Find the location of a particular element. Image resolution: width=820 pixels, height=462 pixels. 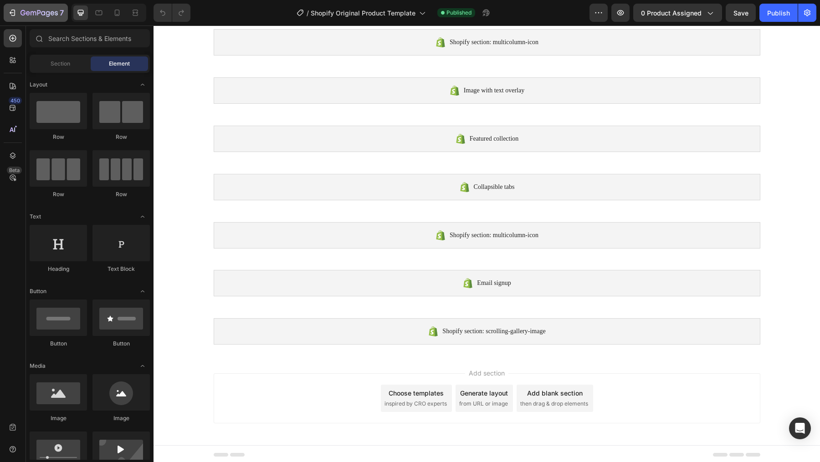

span: Featured collection is located at coordinates (341, 113).